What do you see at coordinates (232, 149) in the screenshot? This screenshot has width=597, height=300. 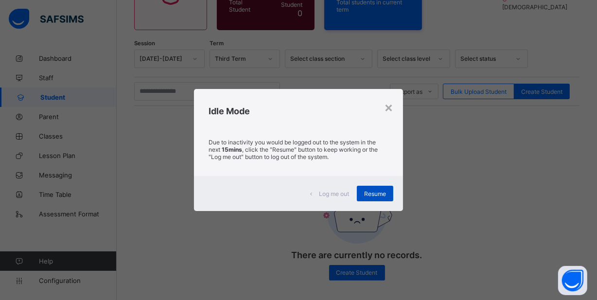 I see `strong: 15mins` at bounding box center [232, 149].